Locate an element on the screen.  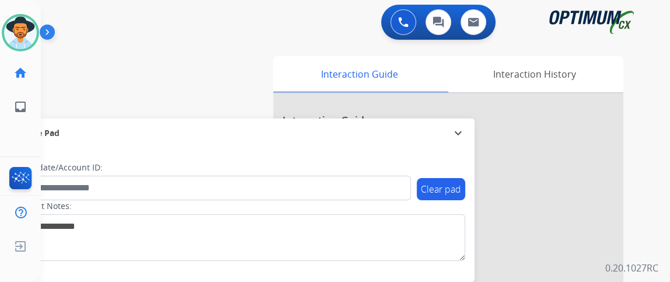
div: Interaction Guide is located at coordinates (359, 74).